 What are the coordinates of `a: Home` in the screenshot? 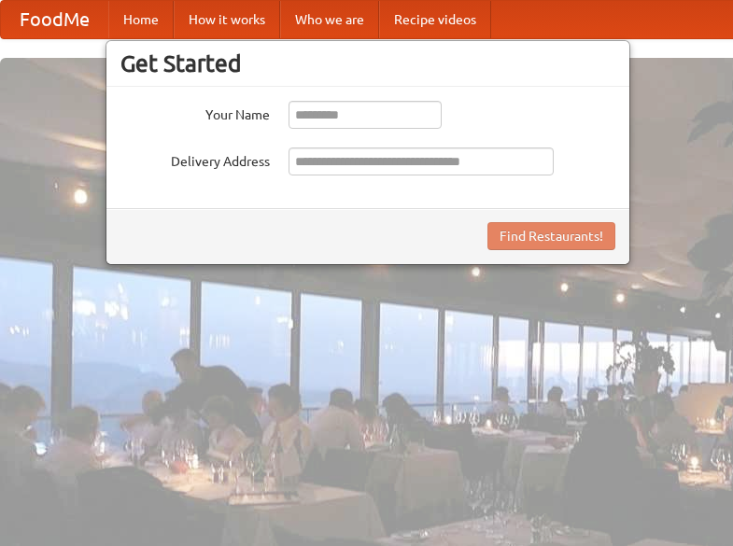 It's located at (141, 20).